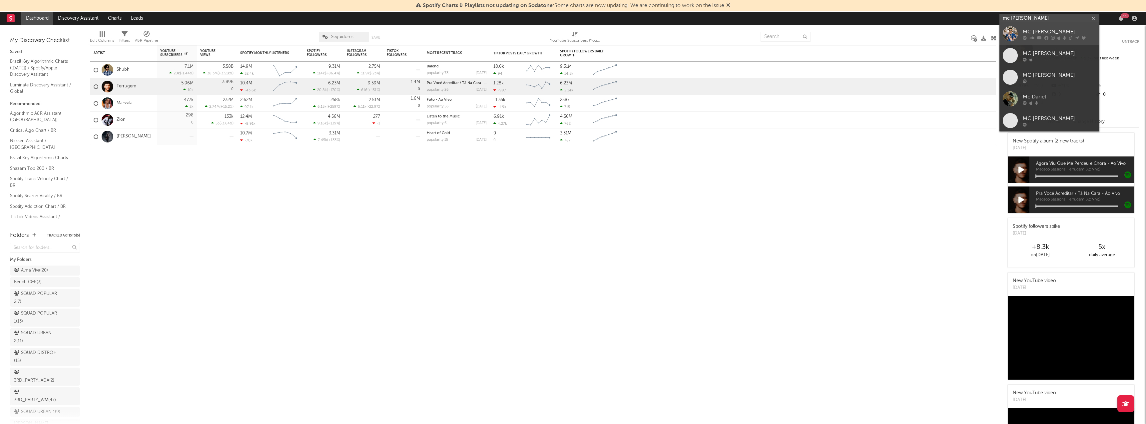 This screenshot has height=424, width=1146. Describe the element at coordinates (457, 83) in the screenshot. I see `div: Pra Você Acreditar / Tá Na Cara - Ao Vivo` at that location.